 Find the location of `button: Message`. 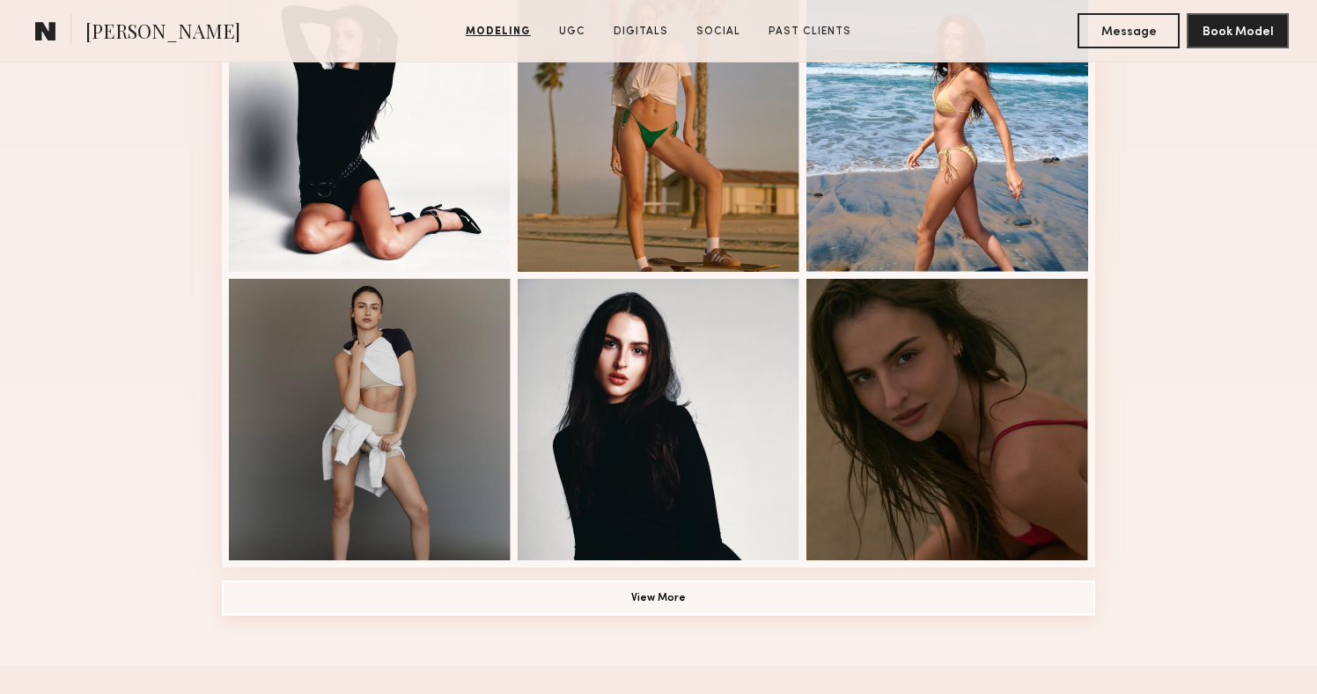

button: Message is located at coordinates (1128, 31).